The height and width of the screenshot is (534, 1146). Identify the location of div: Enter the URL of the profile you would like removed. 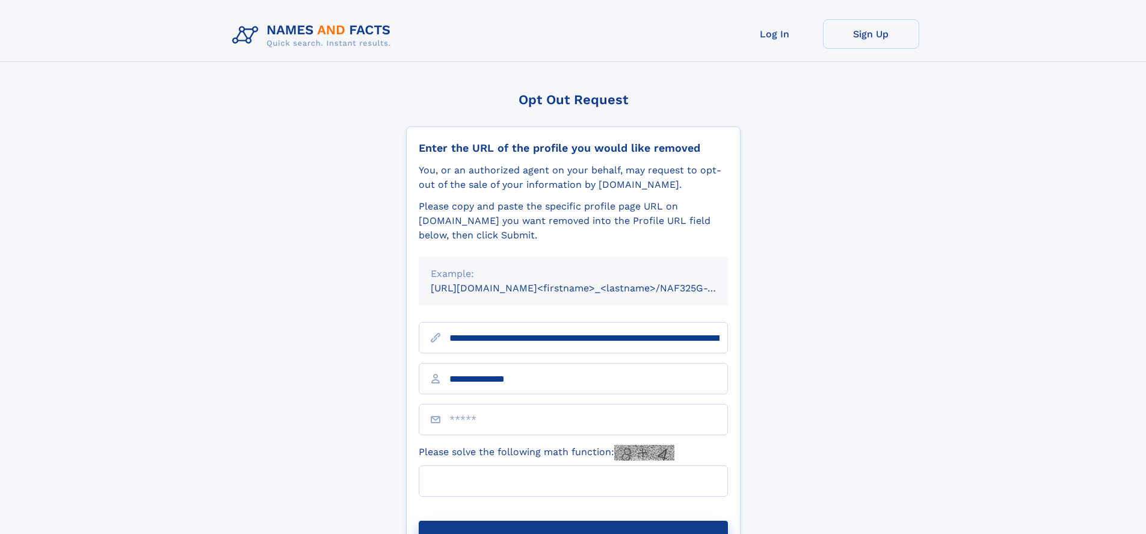
(573, 148).